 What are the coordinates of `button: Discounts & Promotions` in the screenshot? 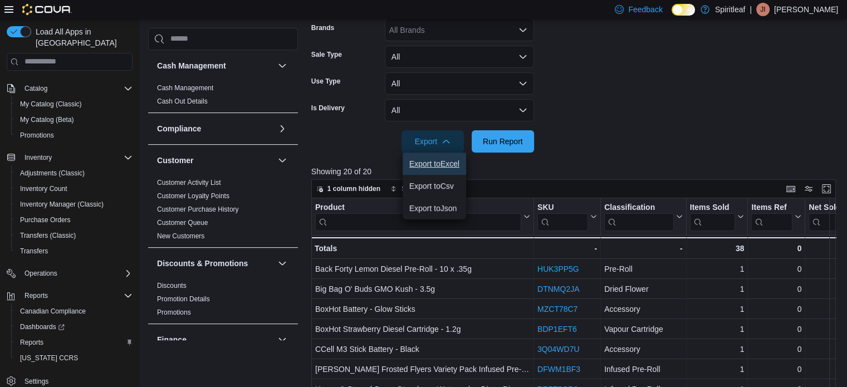 It's located at (282, 263).